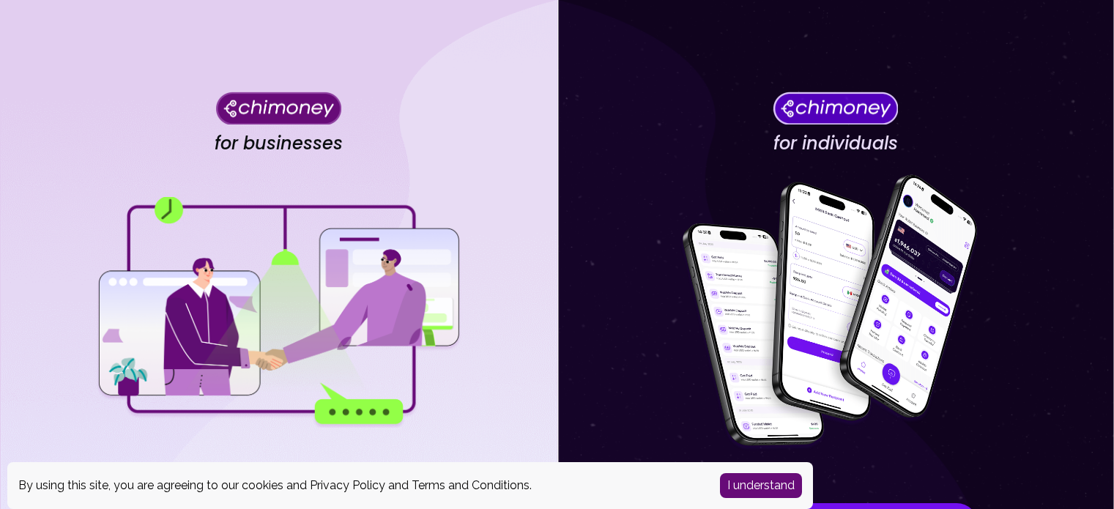 The width and height of the screenshot is (1114, 509). What do you see at coordinates (835, 108) in the screenshot?
I see `img: Chimoney for individuals` at bounding box center [835, 108].